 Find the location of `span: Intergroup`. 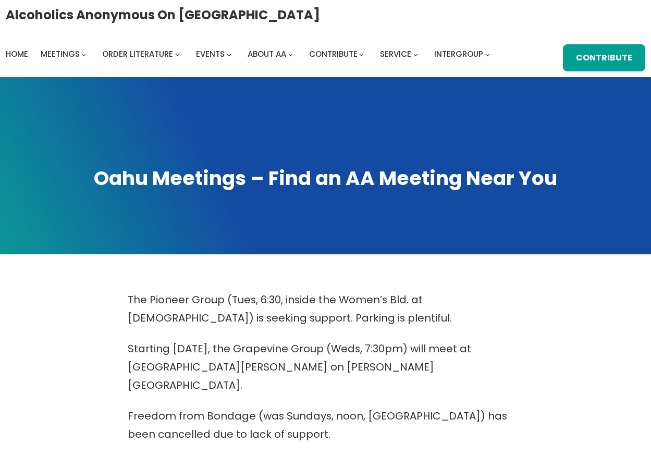

span: Intergroup is located at coordinates (458, 54).